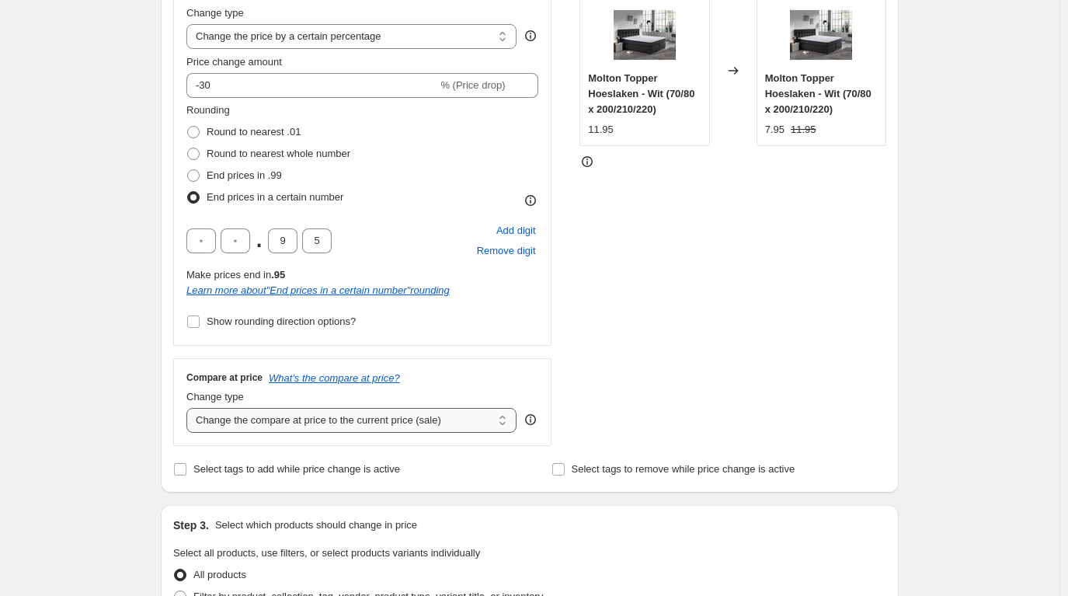 The height and width of the screenshot is (596, 1068). Describe the element at coordinates (278, 153) in the screenshot. I see `span: Round to nearest whole number` at that location.